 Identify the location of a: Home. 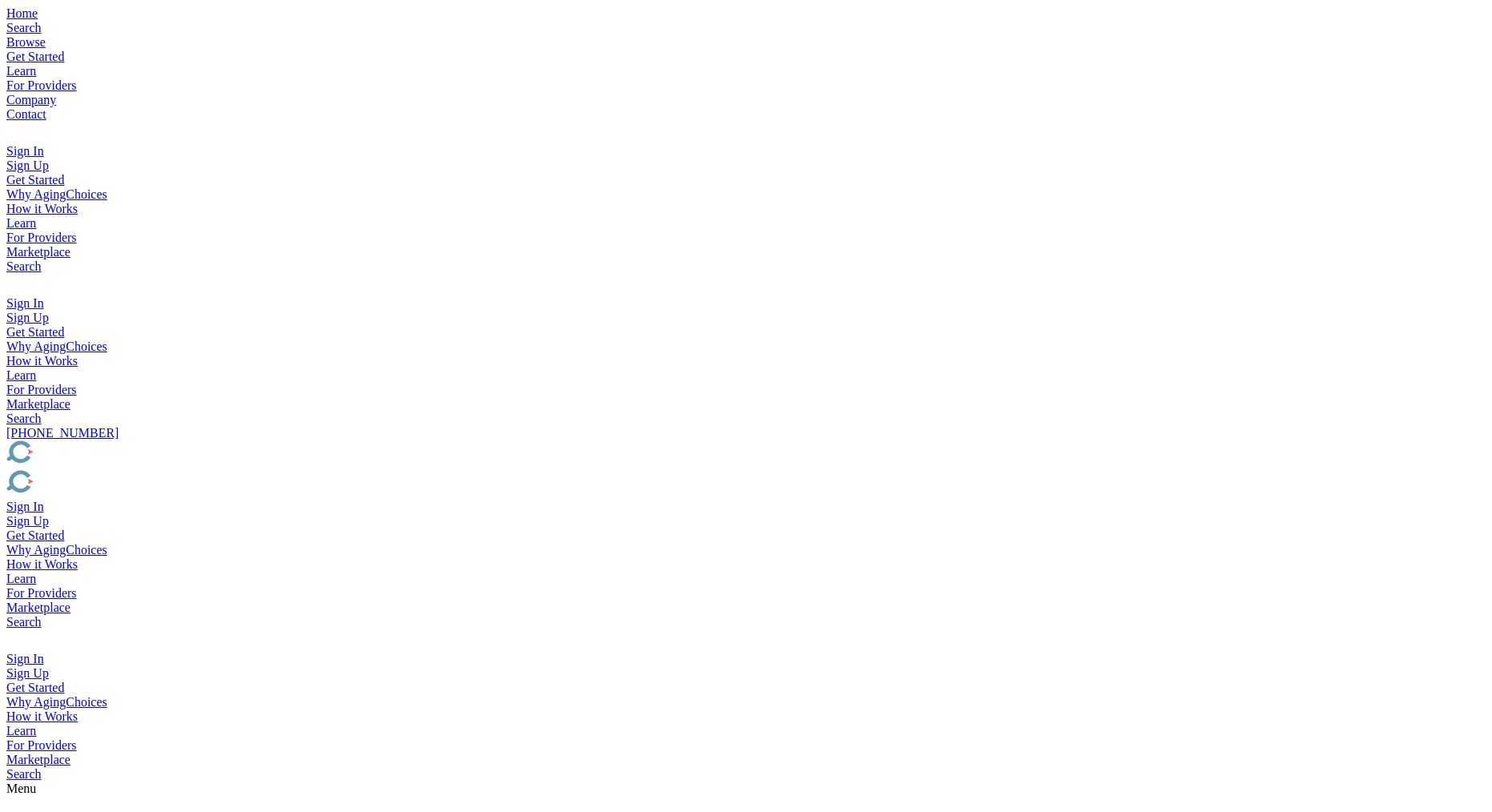
(22, 13).